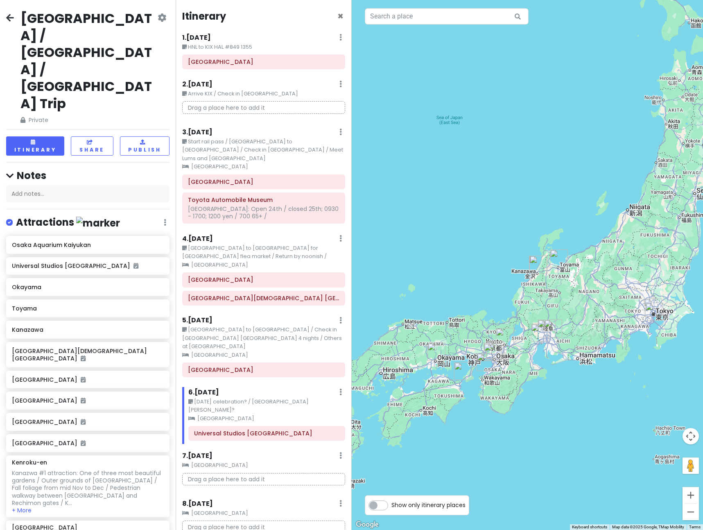 This screenshot has width=703, height=530. What do you see at coordinates (264, 62) in the screenshot?
I see `h6: Kansai International Airport` at bounding box center [264, 62].